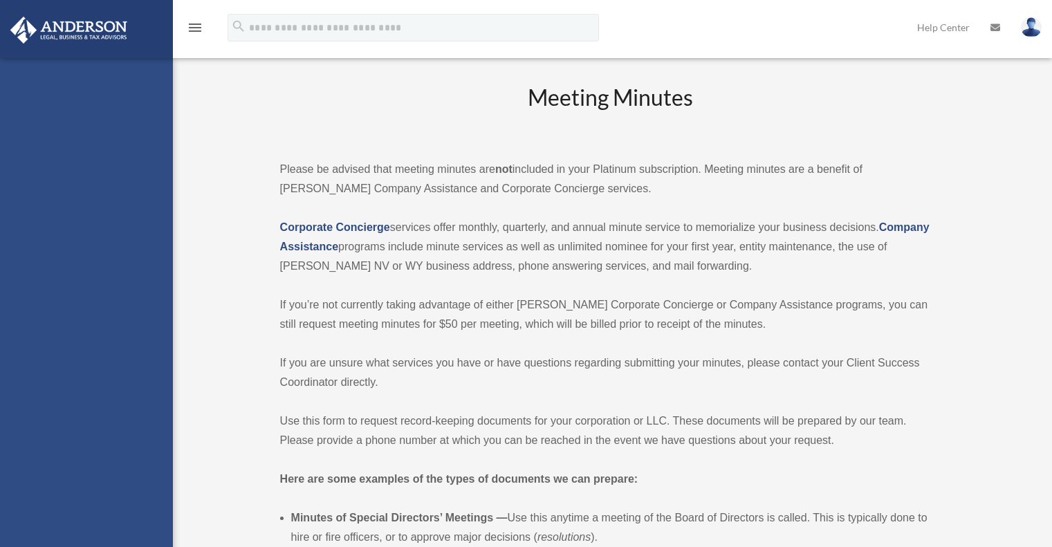  What do you see at coordinates (611, 431) in the screenshot?
I see `p: Use this form to request record-keeping documents for your corporation or LLC. These documents wi...` at bounding box center [611, 431].